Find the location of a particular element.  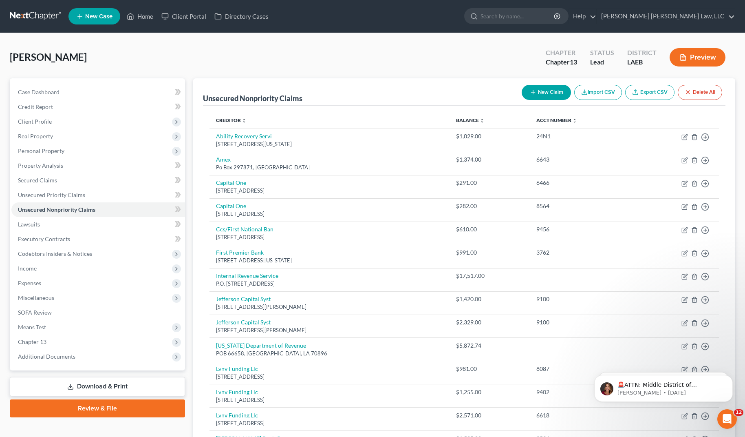

span: Miscellaneous is located at coordinates (36, 297).